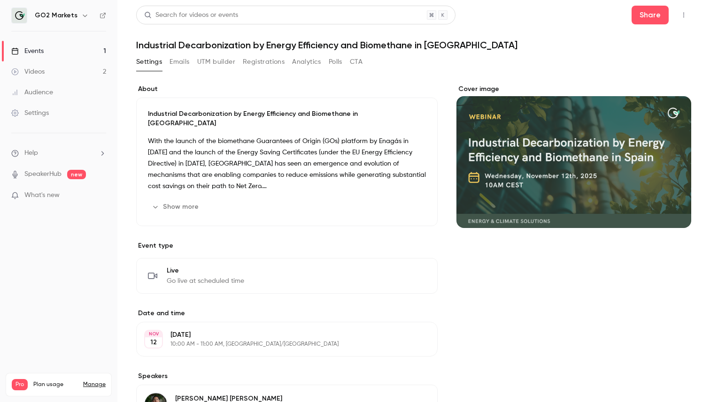 This screenshot has height=402, width=710. I want to click on p: Event type, so click(287, 246).